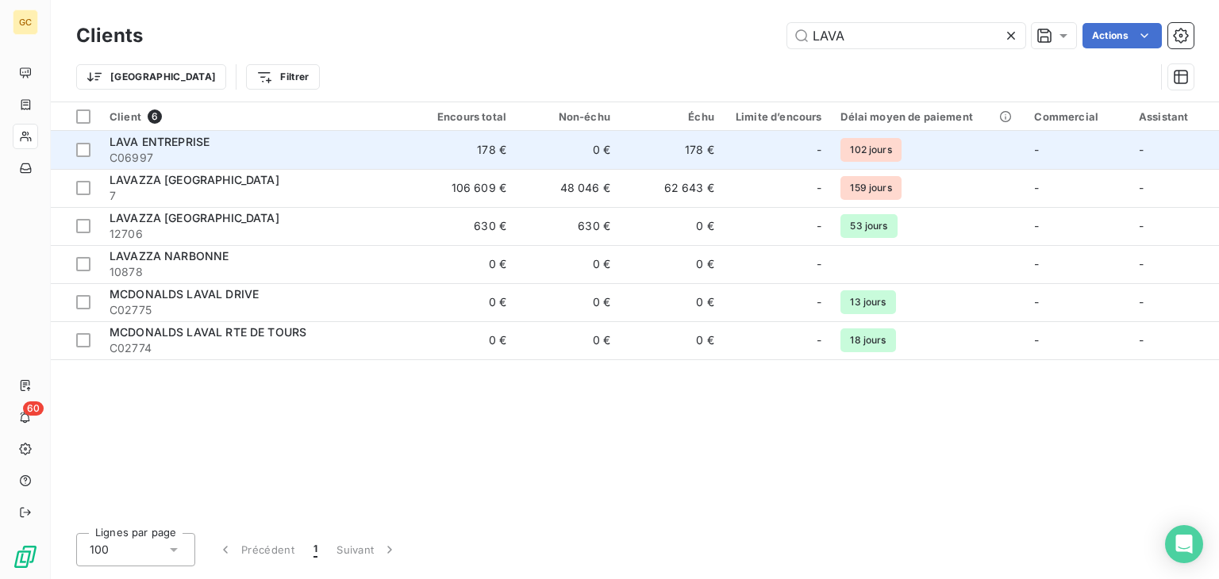  Describe the element at coordinates (906, 36) in the screenshot. I see `input: Rechercher` at that location.